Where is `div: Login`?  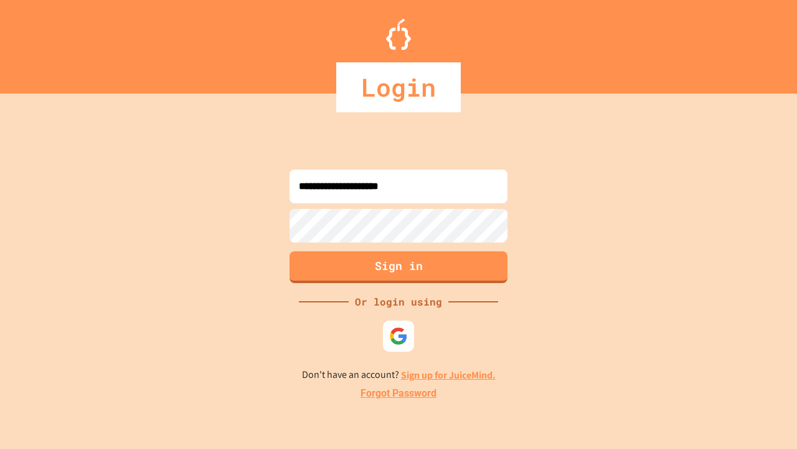
div: Login is located at coordinates (399, 87).